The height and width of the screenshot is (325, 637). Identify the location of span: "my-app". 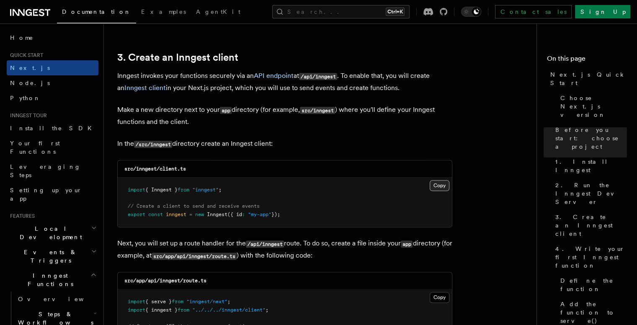
(260, 214).